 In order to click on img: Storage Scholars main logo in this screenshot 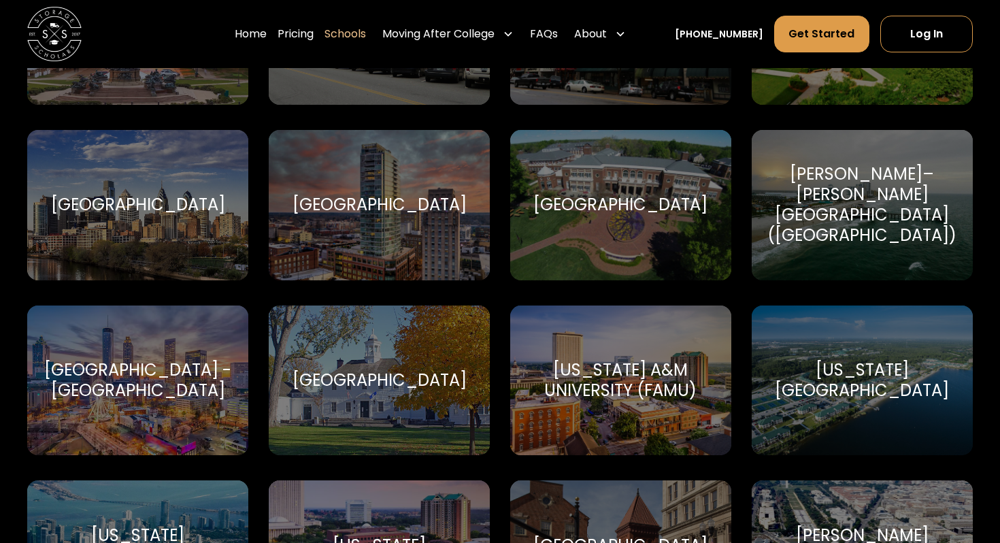, I will do `click(54, 34)`.